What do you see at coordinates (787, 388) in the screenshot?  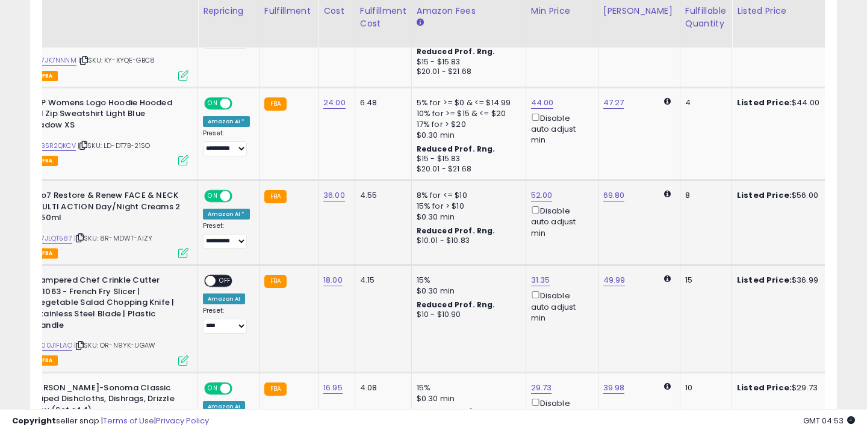 I see `div: $29.73` at bounding box center [787, 388].